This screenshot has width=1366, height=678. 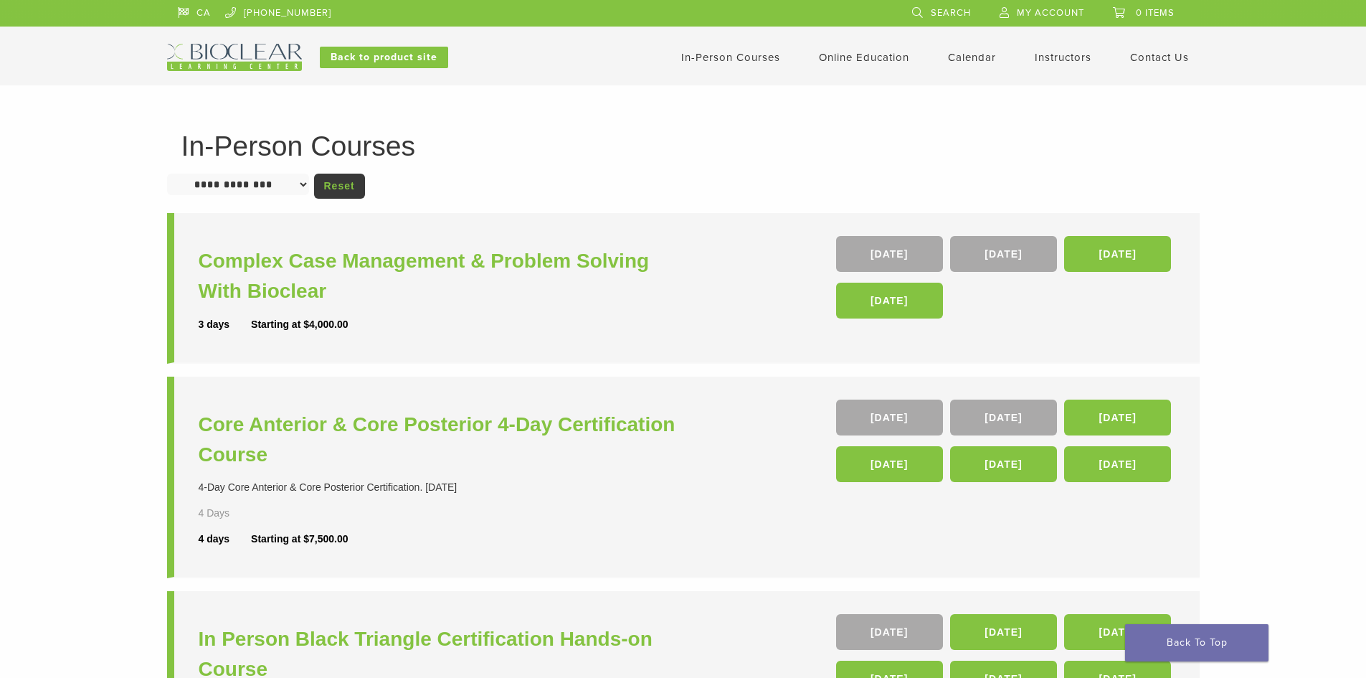 What do you see at coordinates (443, 440) in the screenshot?
I see `a: Core Anterior & Core Posterior 4-Day Certification Course` at bounding box center [443, 440].